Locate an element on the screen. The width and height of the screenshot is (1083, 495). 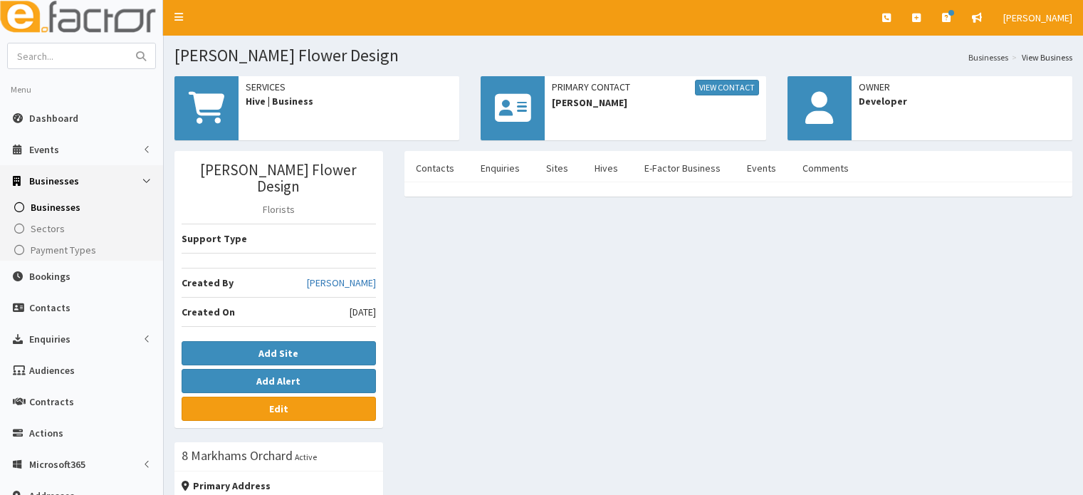
a: Comments is located at coordinates (825, 168).